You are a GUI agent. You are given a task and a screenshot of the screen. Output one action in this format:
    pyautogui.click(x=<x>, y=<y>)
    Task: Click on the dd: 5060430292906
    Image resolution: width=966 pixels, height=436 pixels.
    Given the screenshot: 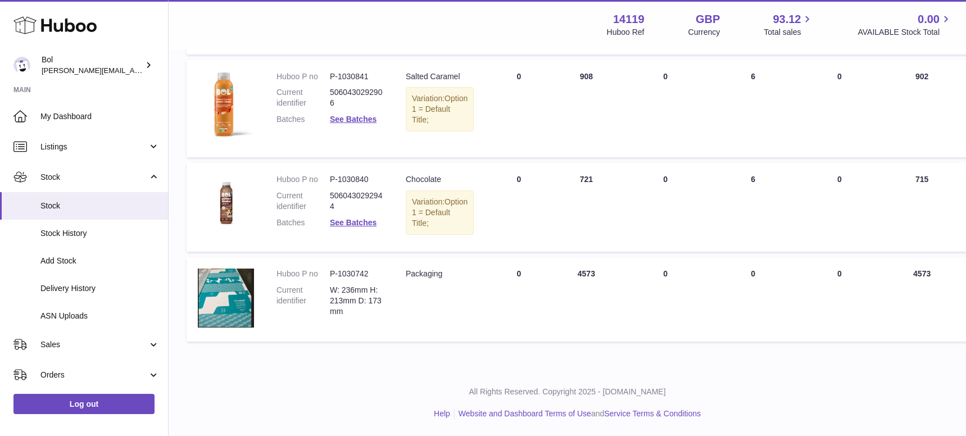 What is the action you would take?
    pyautogui.click(x=356, y=98)
    